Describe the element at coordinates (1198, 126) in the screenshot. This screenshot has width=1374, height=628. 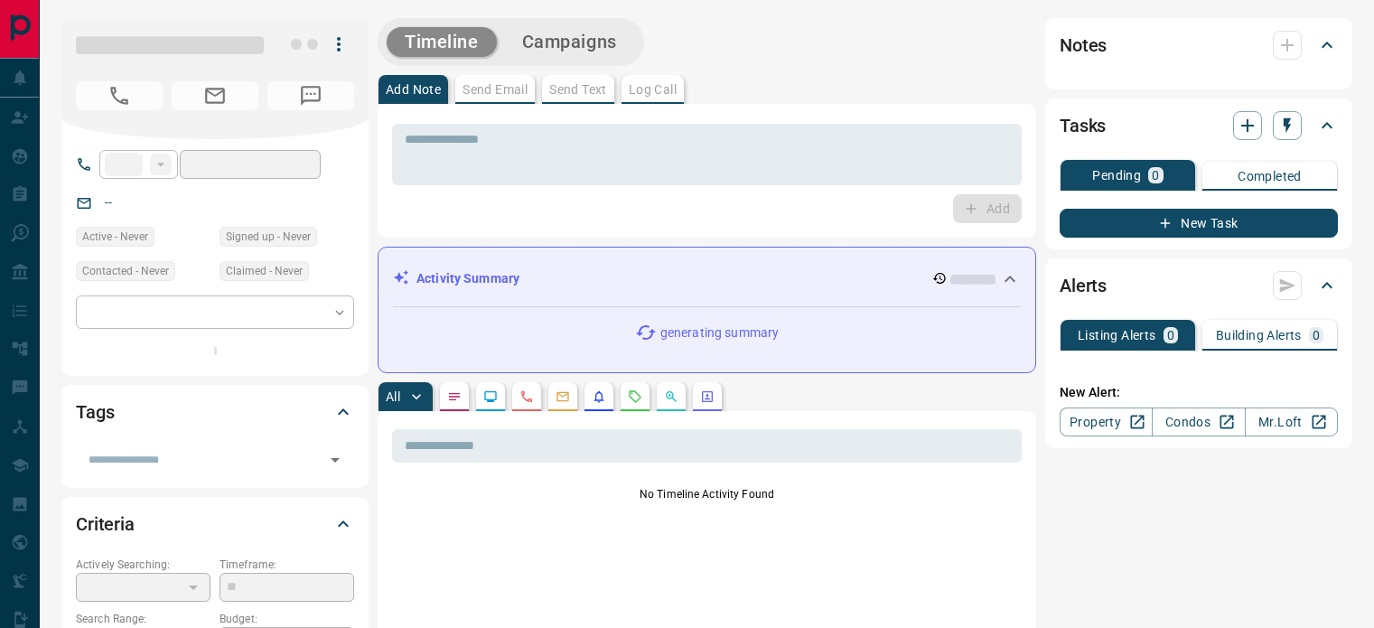
I see `div: Tasks` at that location.